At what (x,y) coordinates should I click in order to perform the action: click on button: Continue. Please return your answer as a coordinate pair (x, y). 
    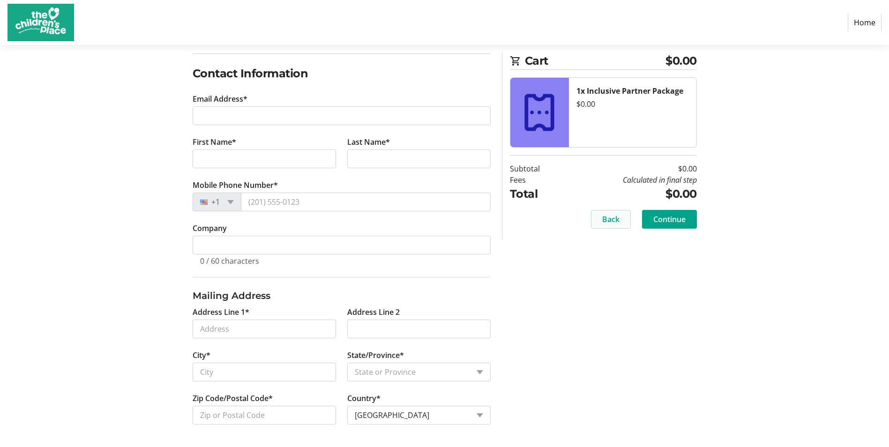
    Looking at the image, I should click on (669, 219).